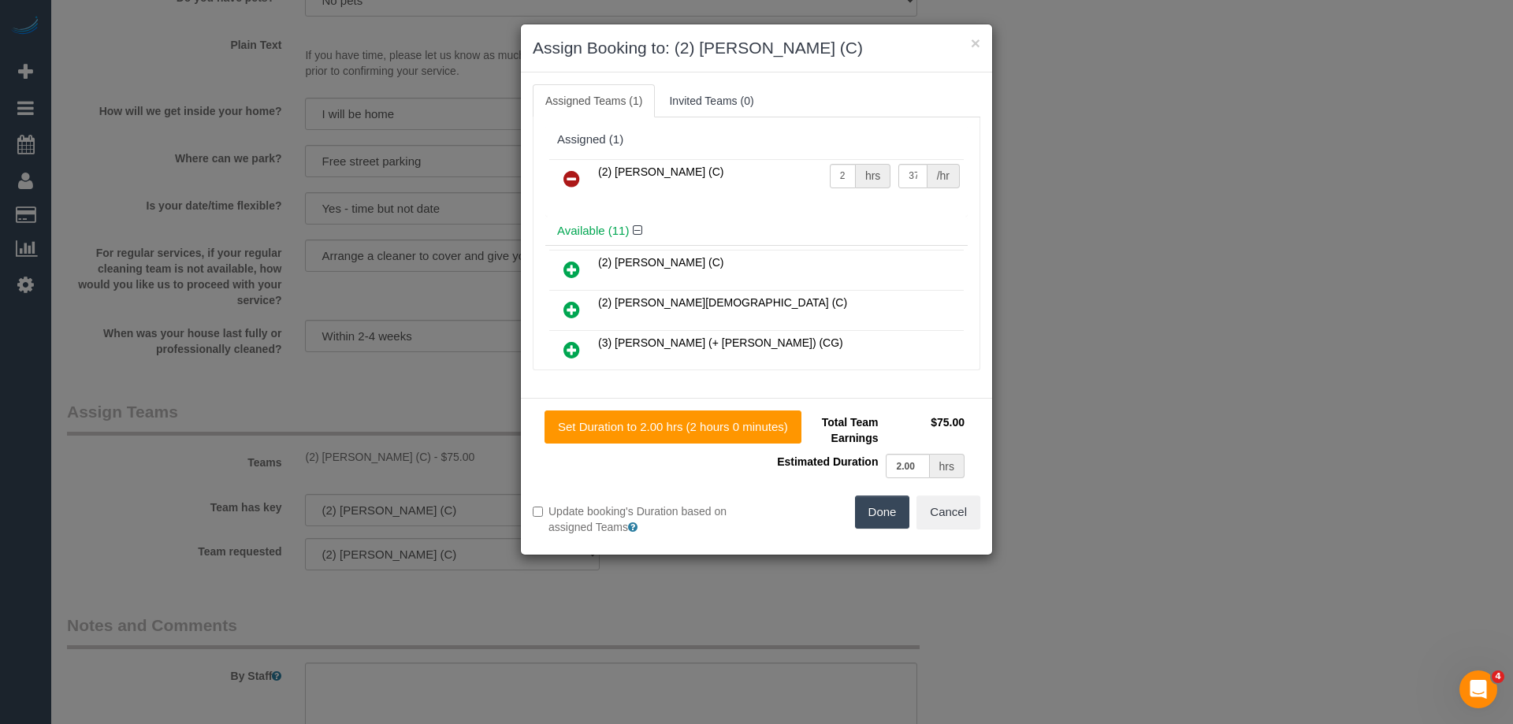 This screenshot has width=1513, height=724. What do you see at coordinates (943, 176) in the screenshot?
I see `div: /hr` at bounding box center [943, 176].